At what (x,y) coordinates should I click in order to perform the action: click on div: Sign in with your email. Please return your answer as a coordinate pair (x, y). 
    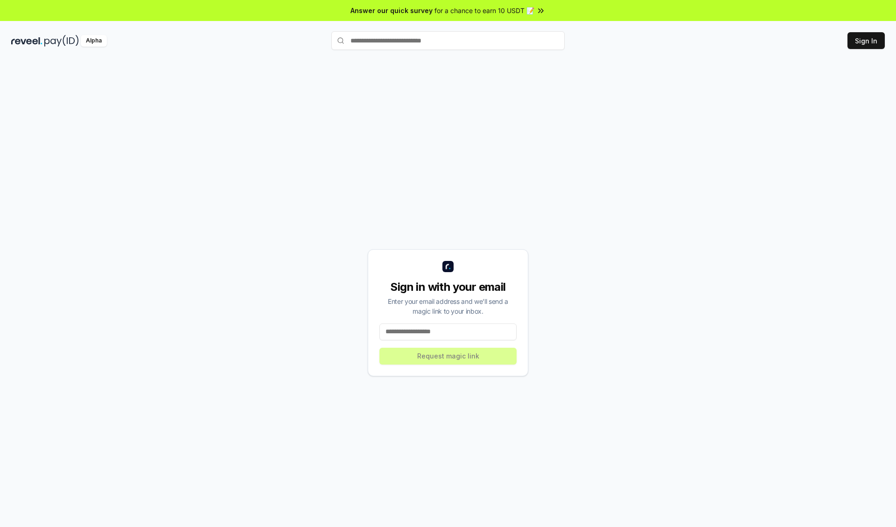
    Looking at the image, I should click on (448, 287).